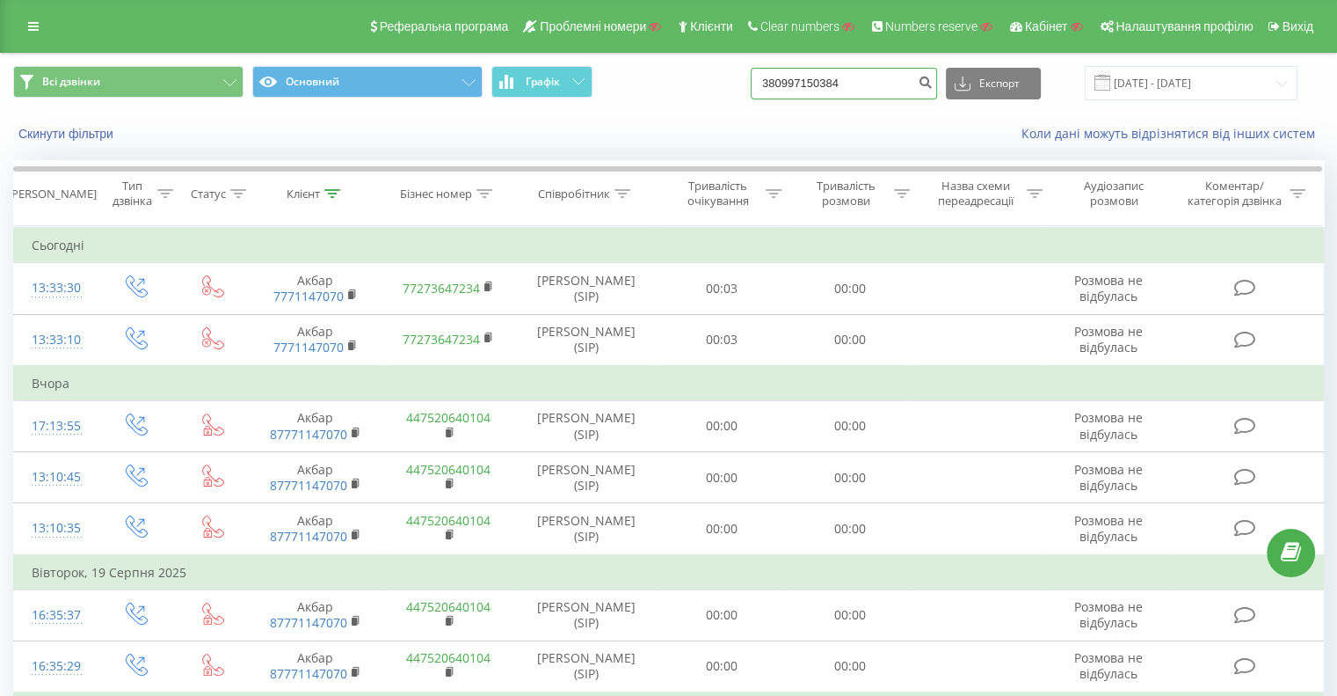 Image resolution: width=1337 pixels, height=696 pixels. I want to click on span: Проблемні номери, so click(593, 26).